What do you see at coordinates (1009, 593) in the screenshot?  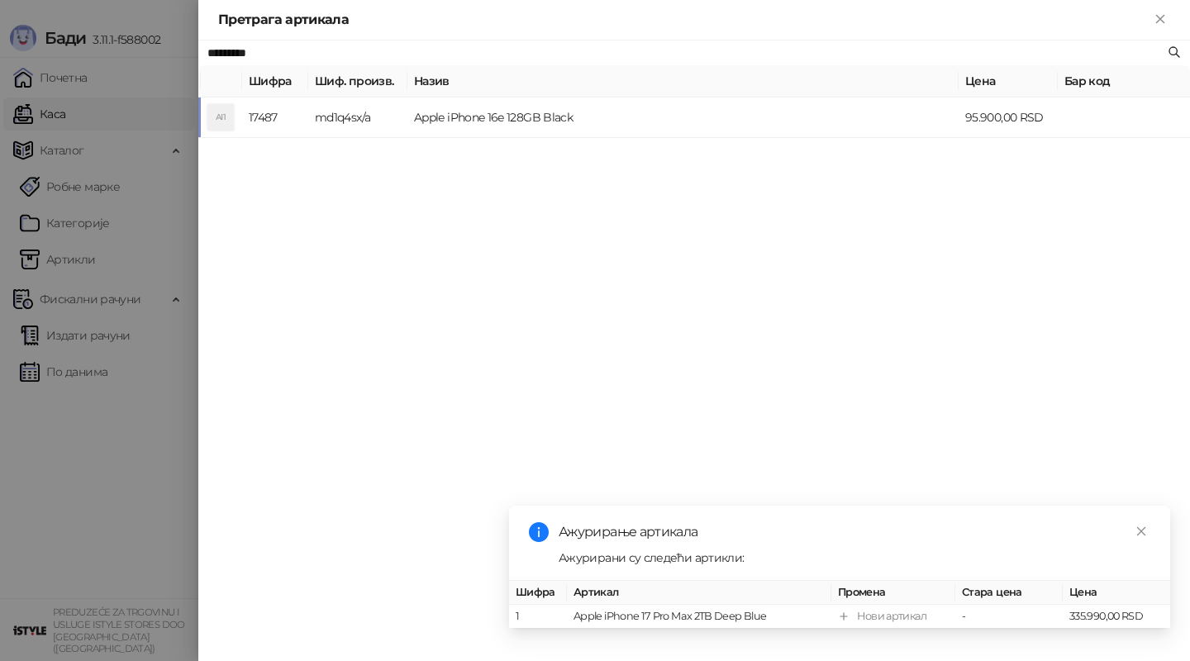 I see `th: Стара цена` at bounding box center [1009, 593].